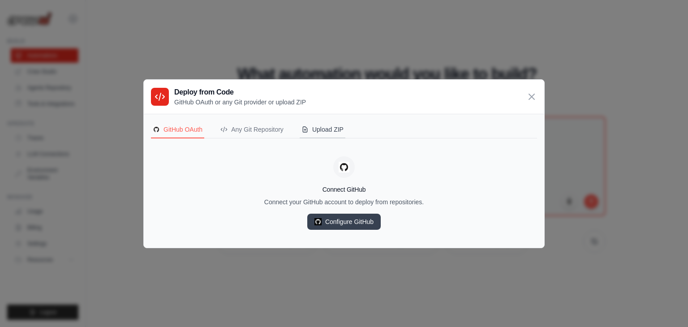 The image size is (688, 327). Describe the element at coordinates (344, 189) in the screenshot. I see `h4: Connect GitHub` at that location.